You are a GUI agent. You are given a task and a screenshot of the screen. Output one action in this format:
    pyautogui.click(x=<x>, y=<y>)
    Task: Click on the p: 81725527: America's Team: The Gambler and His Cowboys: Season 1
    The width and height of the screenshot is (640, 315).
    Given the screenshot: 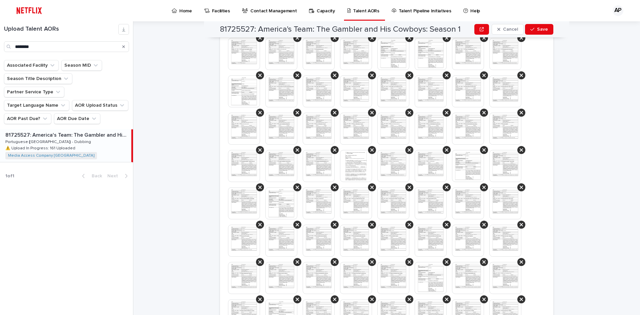 What is the action you would take?
    pyautogui.click(x=68, y=134)
    